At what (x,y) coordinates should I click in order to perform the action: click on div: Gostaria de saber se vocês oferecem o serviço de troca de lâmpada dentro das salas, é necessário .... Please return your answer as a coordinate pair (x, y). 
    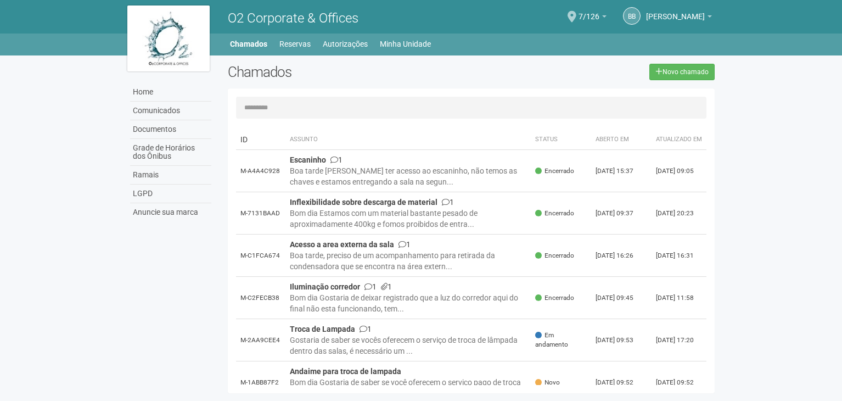
    Looking at the image, I should click on (408, 345).